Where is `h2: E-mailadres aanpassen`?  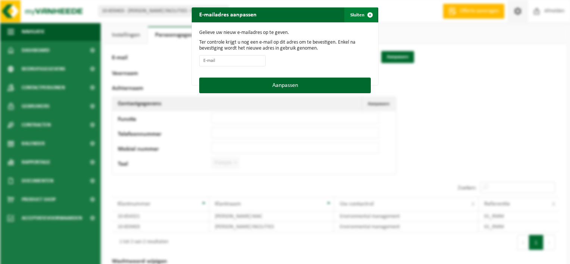 h2: E-mailadres aanpassen is located at coordinates (228, 15).